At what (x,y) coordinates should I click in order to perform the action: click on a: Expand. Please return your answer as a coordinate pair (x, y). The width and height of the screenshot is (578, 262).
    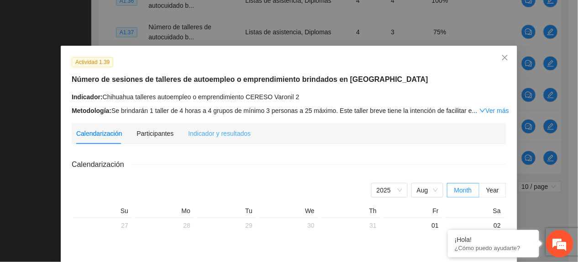
    Looking at the image, I should click on (494, 111).